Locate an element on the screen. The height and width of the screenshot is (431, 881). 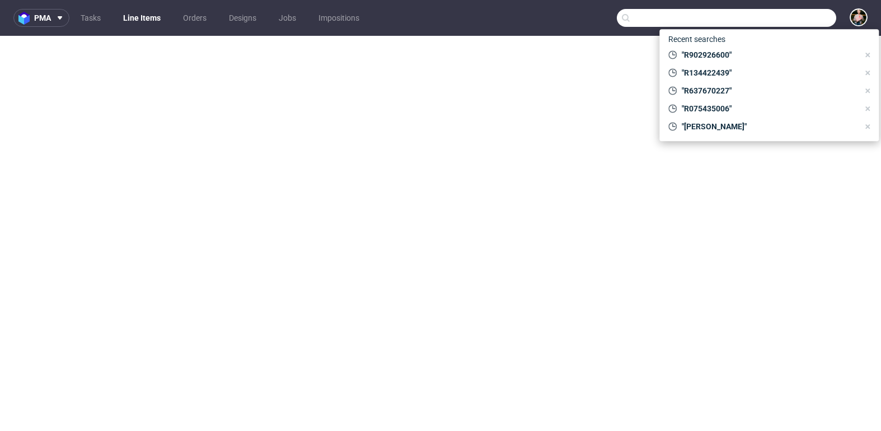
span: "R902926600" is located at coordinates (768, 55).